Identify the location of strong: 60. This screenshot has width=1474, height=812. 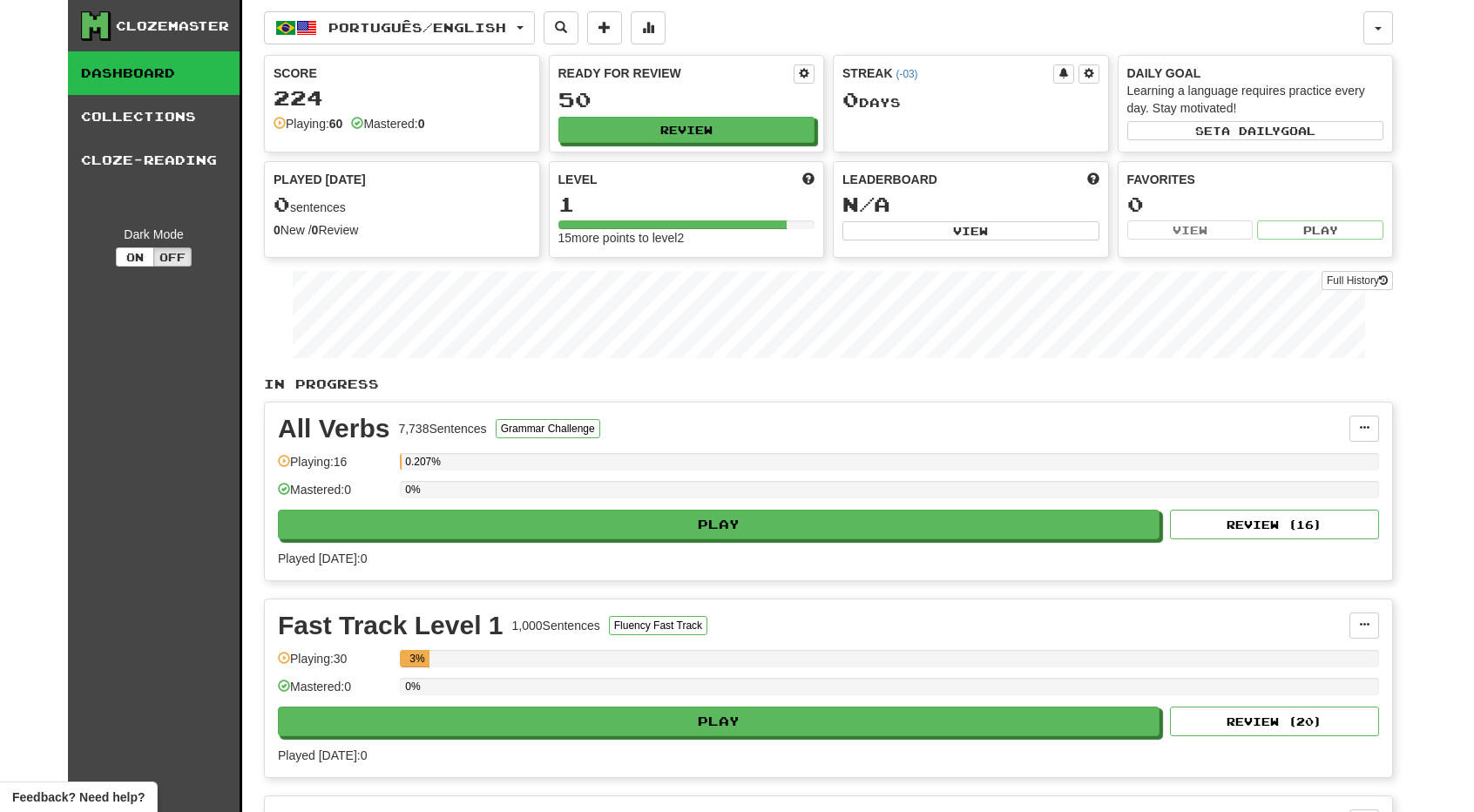
(336, 123).